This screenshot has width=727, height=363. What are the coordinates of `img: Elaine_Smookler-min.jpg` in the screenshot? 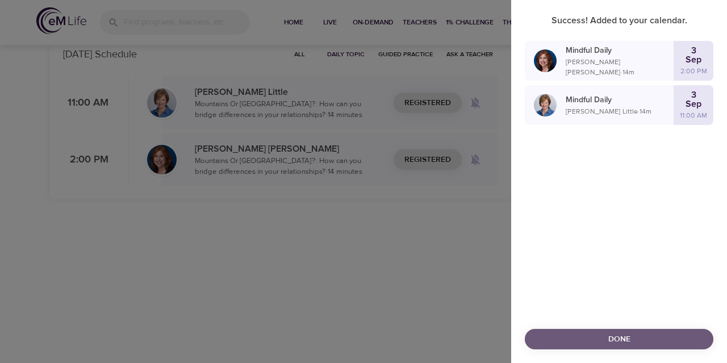 It's located at (545, 61).